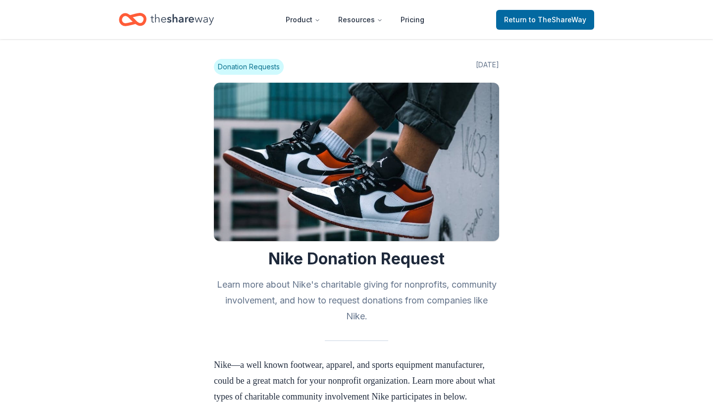 The width and height of the screenshot is (713, 402). What do you see at coordinates (249, 67) in the screenshot?
I see `span: Donation Requests` at bounding box center [249, 67].